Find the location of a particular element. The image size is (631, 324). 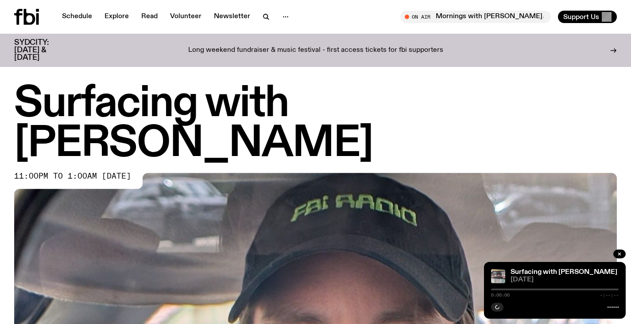

a: Newsletter is located at coordinates (232, 17).